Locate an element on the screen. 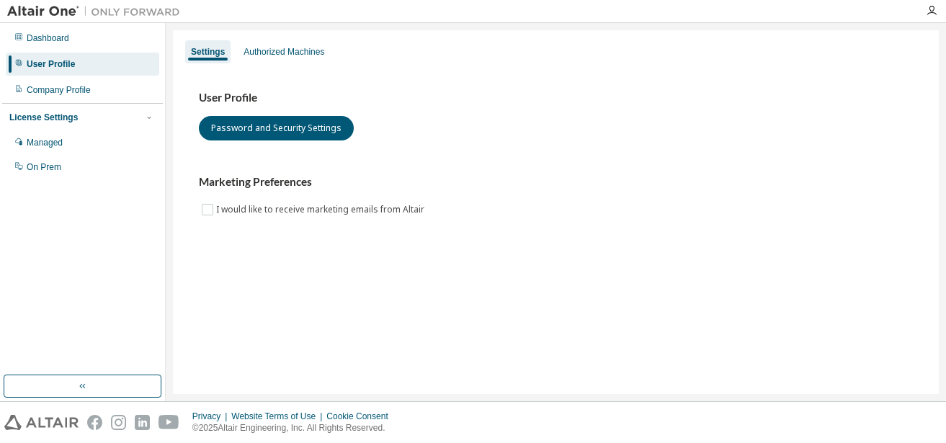 Image resolution: width=946 pixels, height=443 pixels. h3: Marketing Preferences is located at coordinates (555, 182).